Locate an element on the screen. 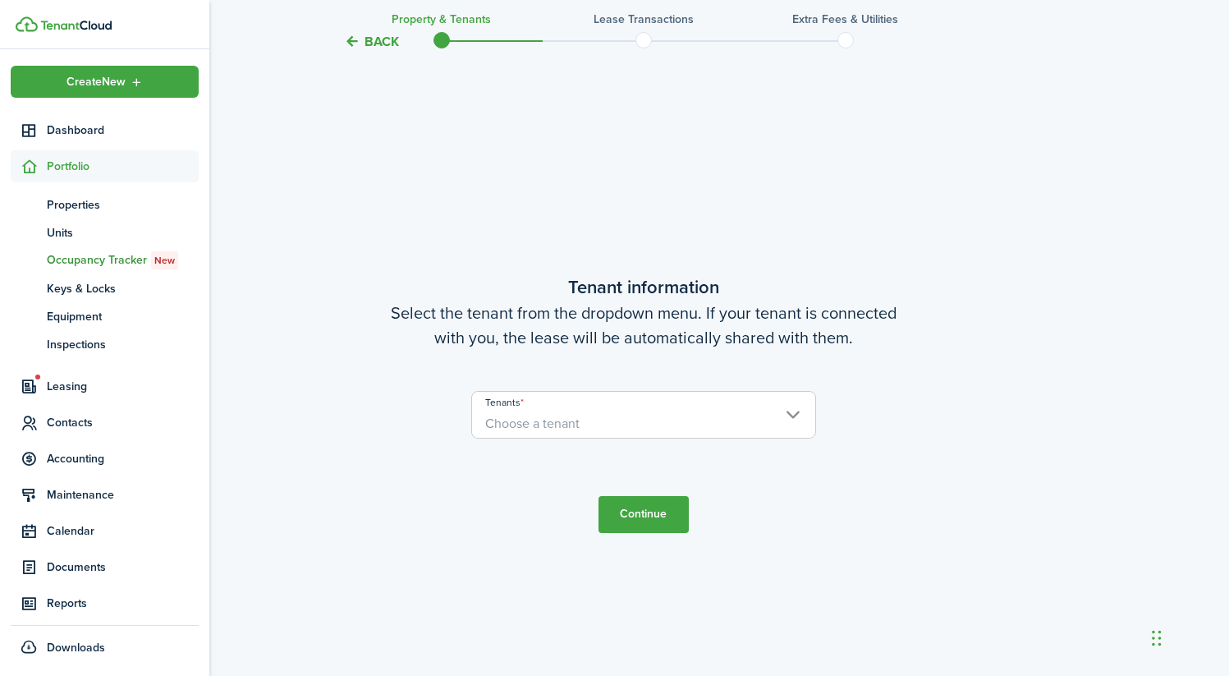 The image size is (1229, 676). span: New is located at coordinates (164, 260).